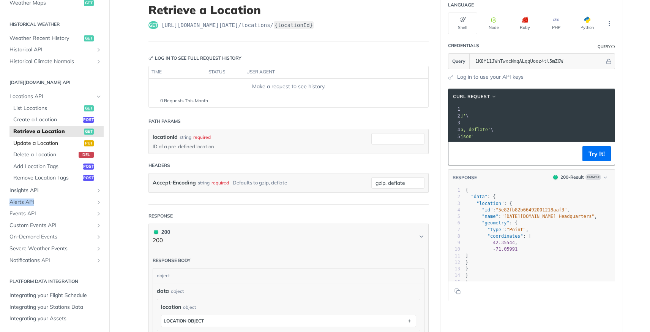  What do you see at coordinates (52, 96) in the screenshot?
I see `span: Locations API` at bounding box center [52, 96].